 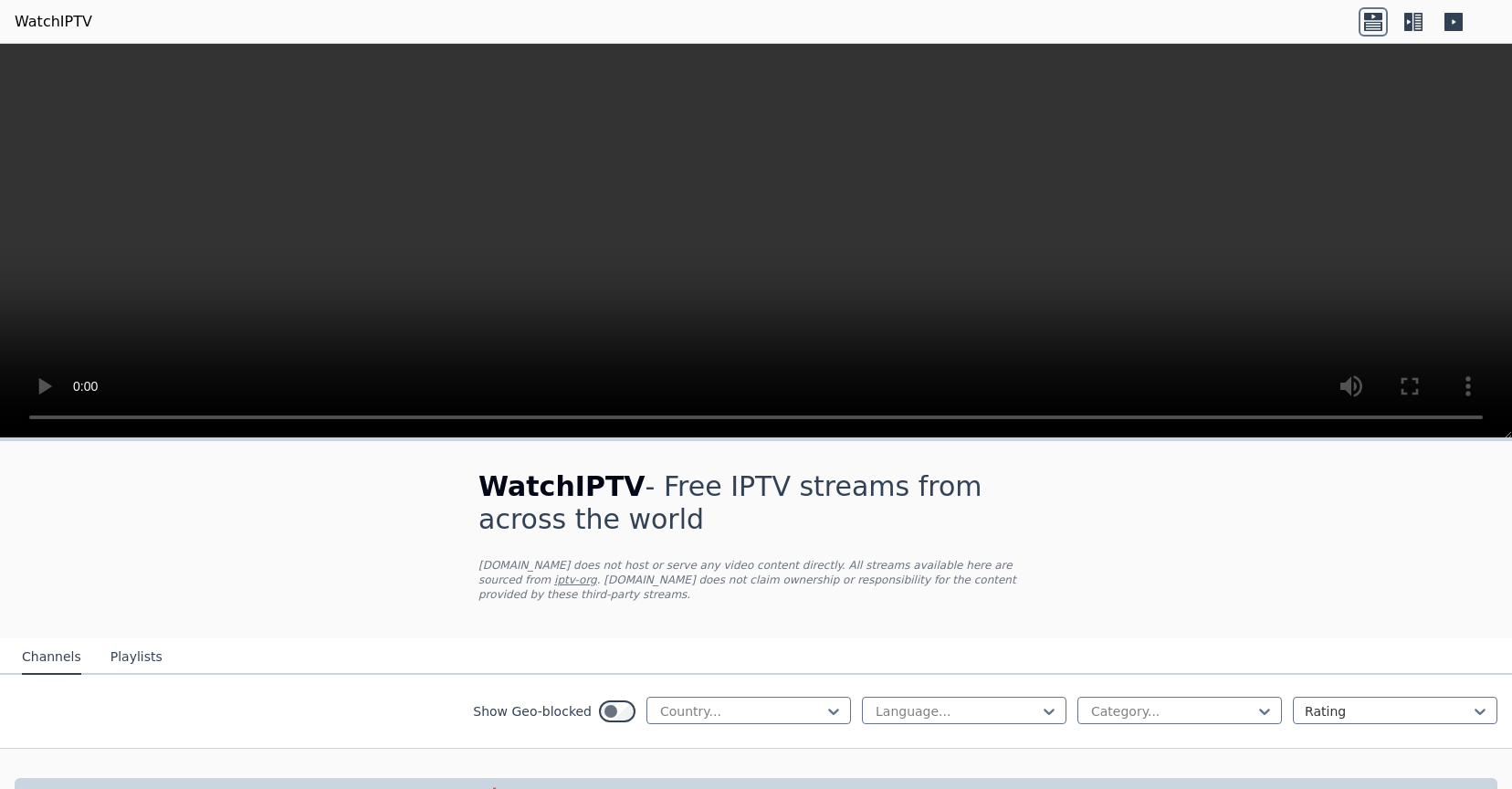 What do you see at coordinates (756, 504) in the screenshot?
I see `h1: - Free IPTV streams from across the world` at bounding box center [756, 504].